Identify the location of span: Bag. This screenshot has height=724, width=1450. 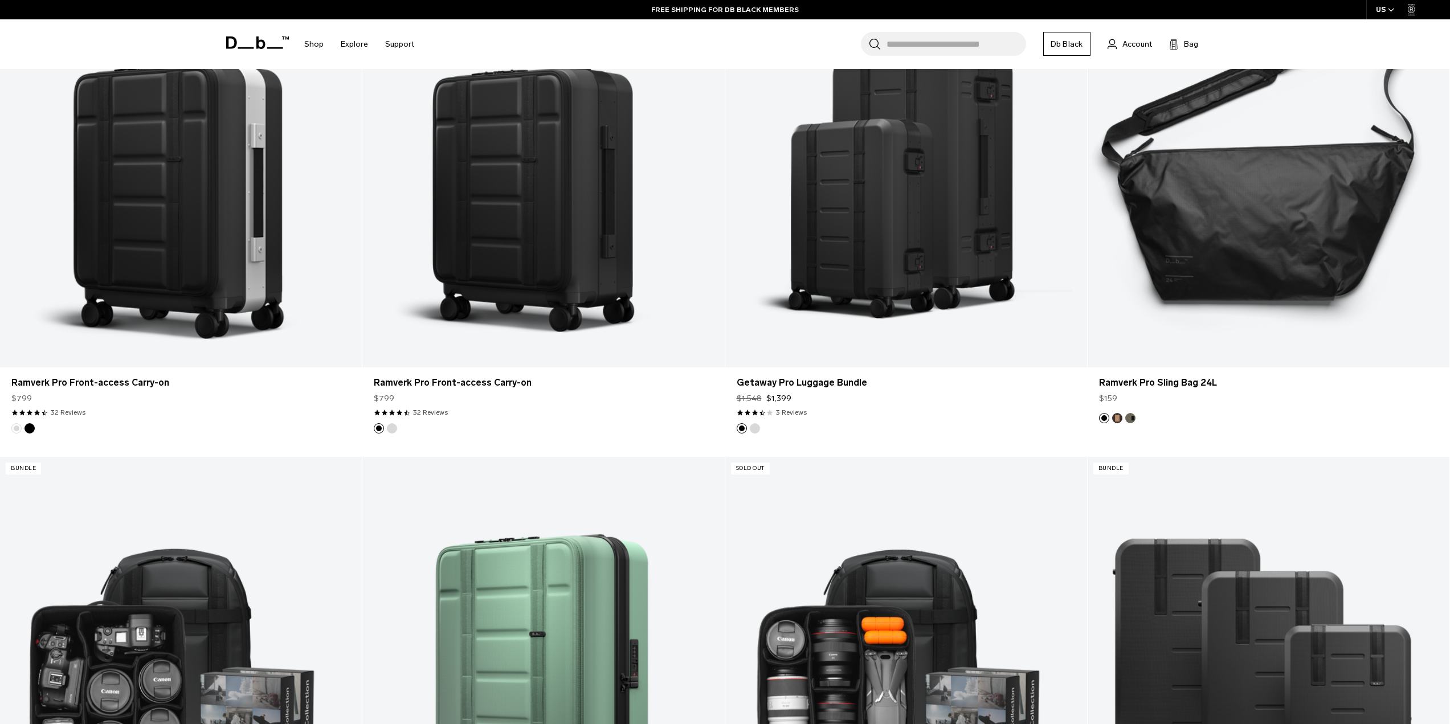
(1191, 44).